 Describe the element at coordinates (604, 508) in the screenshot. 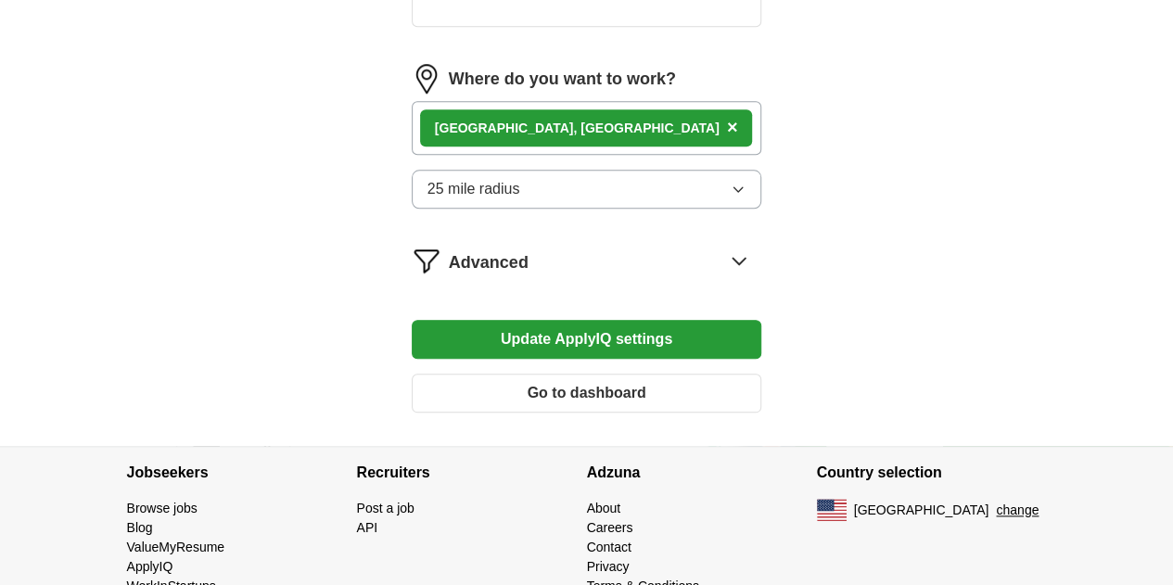

I see `a: About` at that location.